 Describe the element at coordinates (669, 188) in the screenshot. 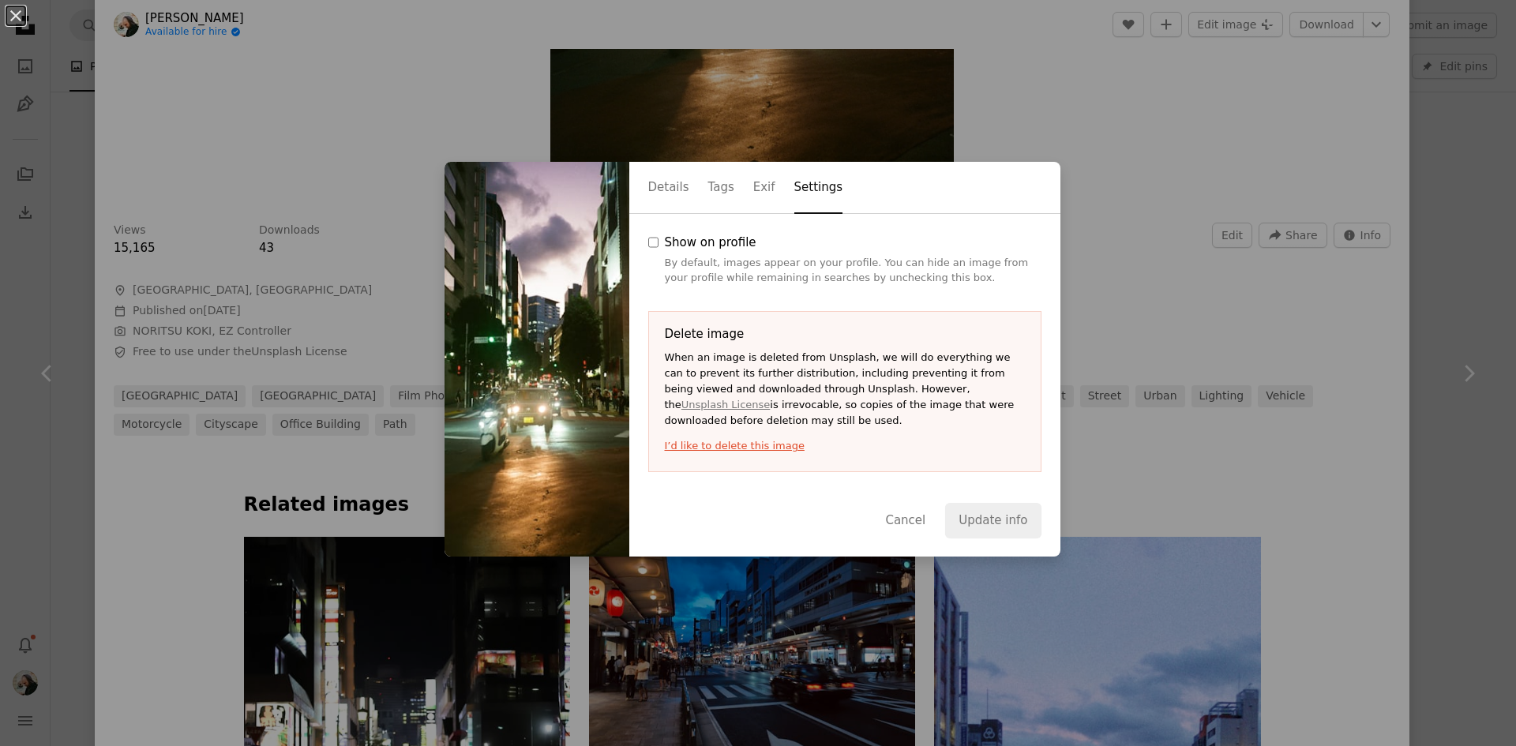

I see `button: Details` at that location.